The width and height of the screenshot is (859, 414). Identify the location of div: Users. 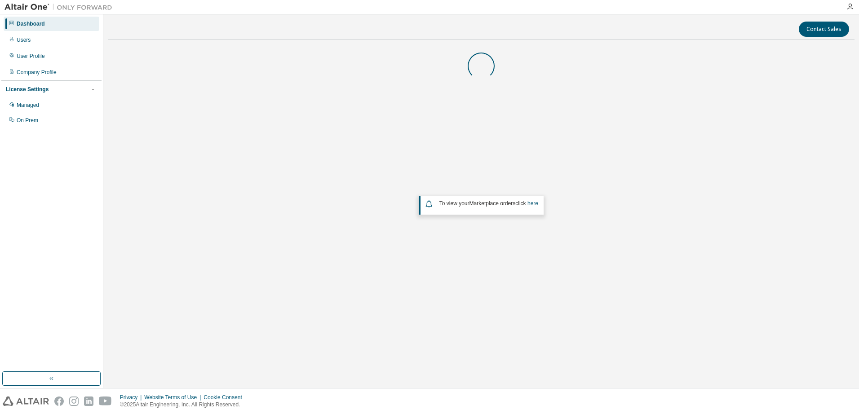
(23, 40).